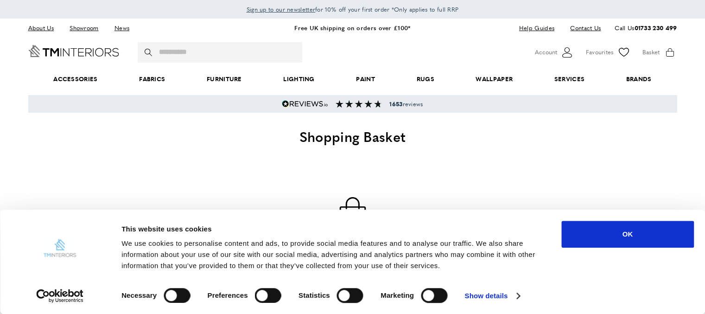 Image resolution: width=705 pixels, height=314 pixels. What do you see at coordinates (353, 136) in the screenshot?
I see `span: Shopping Basket` at bounding box center [353, 136].